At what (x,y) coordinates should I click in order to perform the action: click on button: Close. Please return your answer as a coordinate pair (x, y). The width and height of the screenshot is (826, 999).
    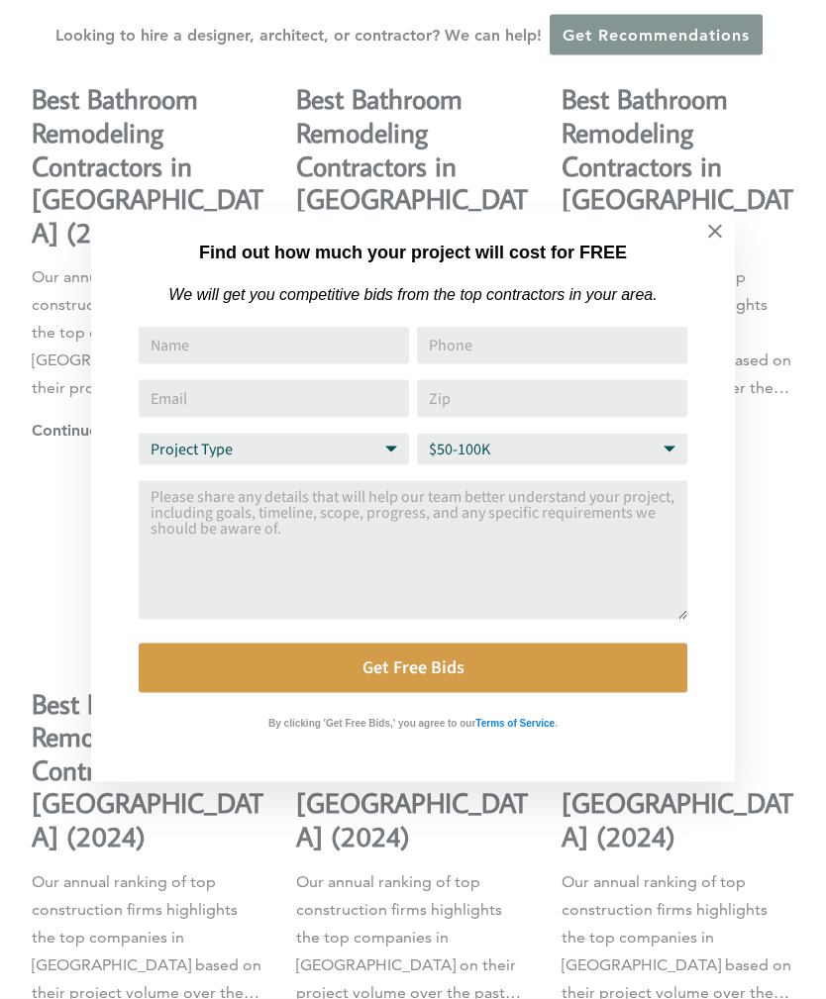
    Looking at the image, I should click on (715, 232).